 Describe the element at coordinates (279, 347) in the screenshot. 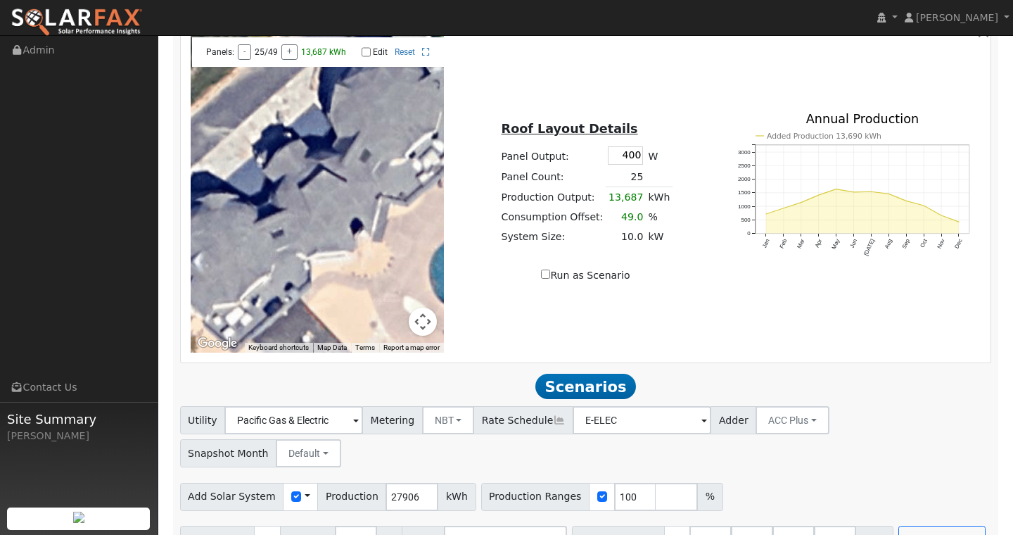

I see `button: Keyboard shortcuts` at that location.